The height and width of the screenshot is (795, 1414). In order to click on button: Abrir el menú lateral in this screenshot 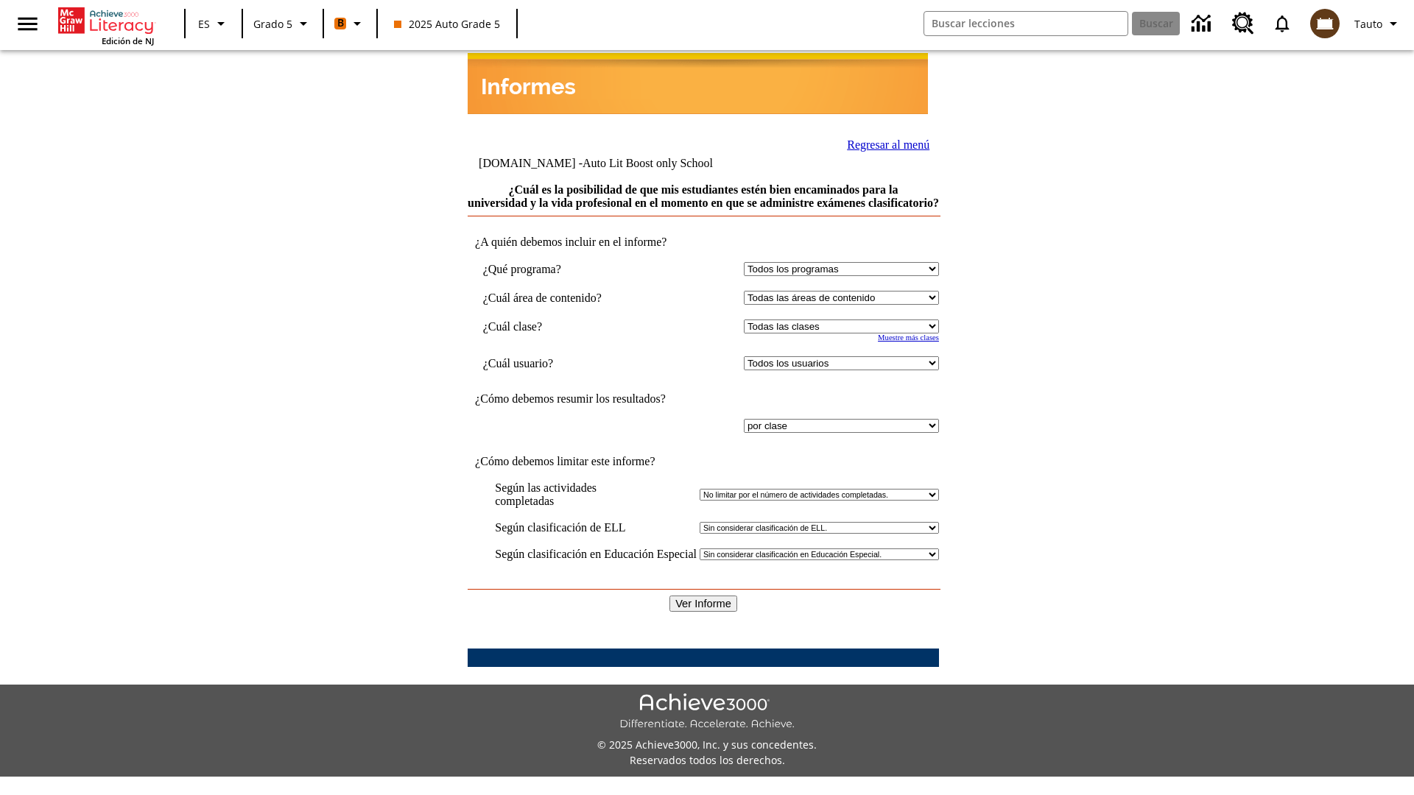, I will do `click(27, 24)`.